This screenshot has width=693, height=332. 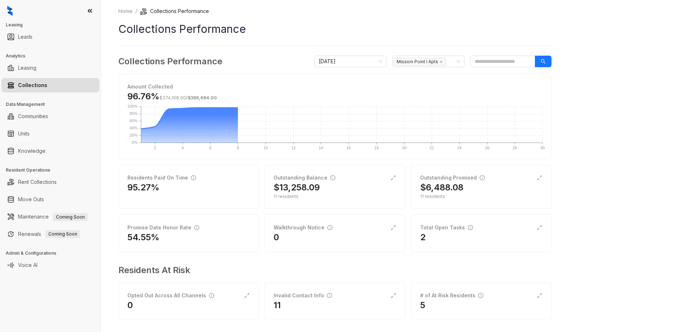 I want to click on div: # of At Risk Residents, so click(x=451, y=295).